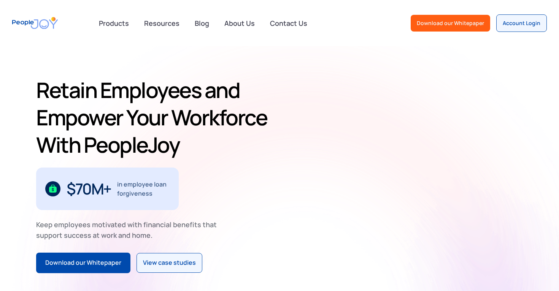  I want to click on a: About Us, so click(239, 23).